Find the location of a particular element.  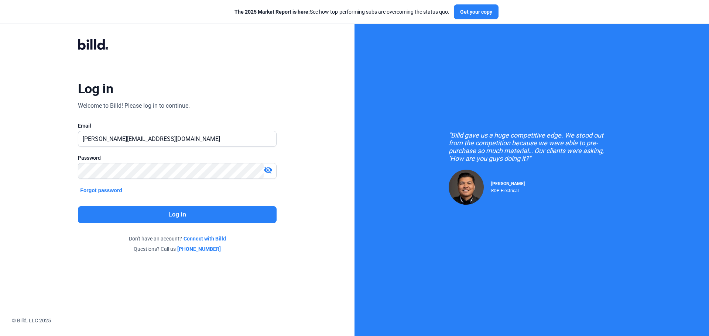

button: Get your copy is located at coordinates (476, 12).